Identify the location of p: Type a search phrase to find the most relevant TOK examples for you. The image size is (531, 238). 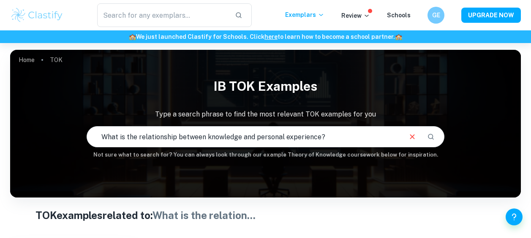
(265, 114).